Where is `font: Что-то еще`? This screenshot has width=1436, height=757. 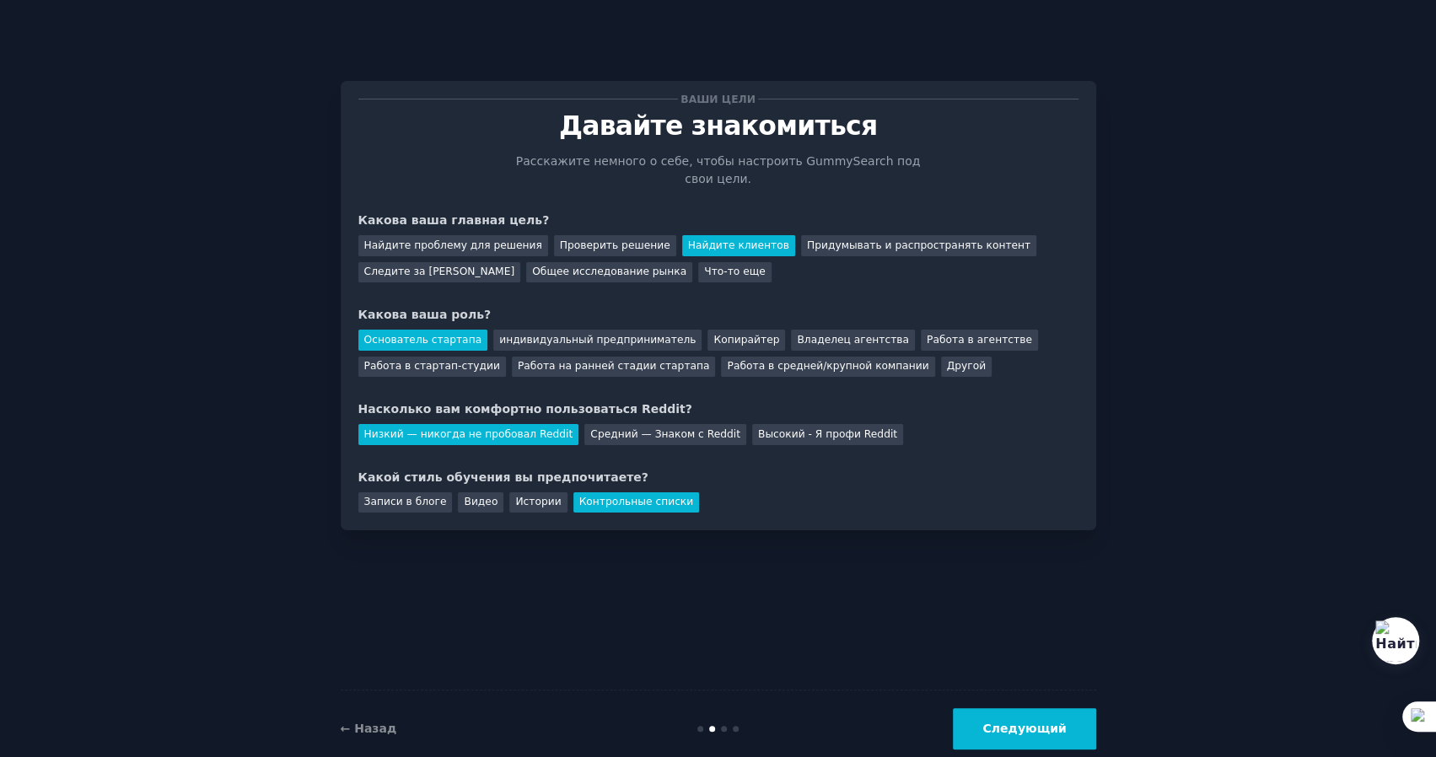 font: Что-то еще is located at coordinates (734, 271).